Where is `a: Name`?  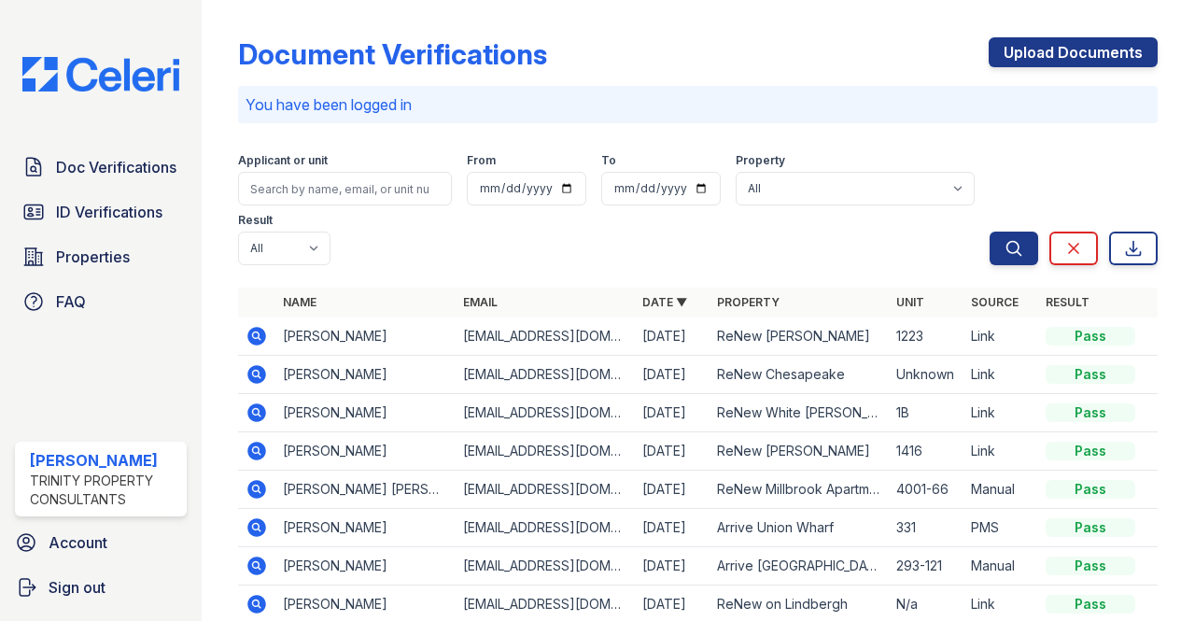 a: Name is located at coordinates (300, 301).